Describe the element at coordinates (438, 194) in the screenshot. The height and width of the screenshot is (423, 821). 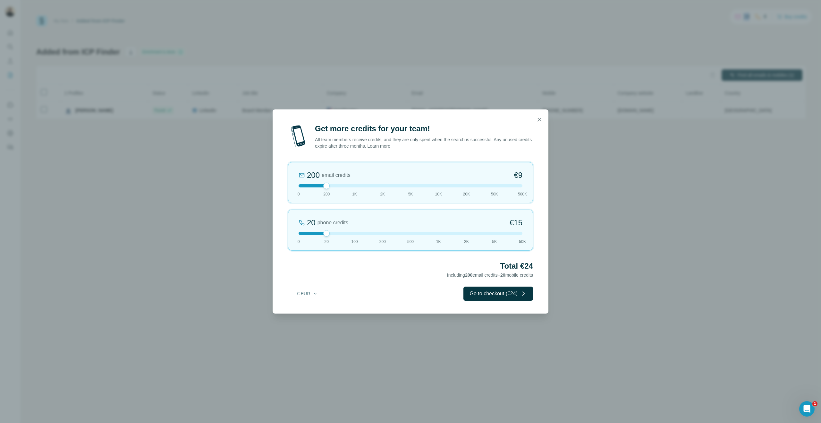
I see `span: 10K` at that location.